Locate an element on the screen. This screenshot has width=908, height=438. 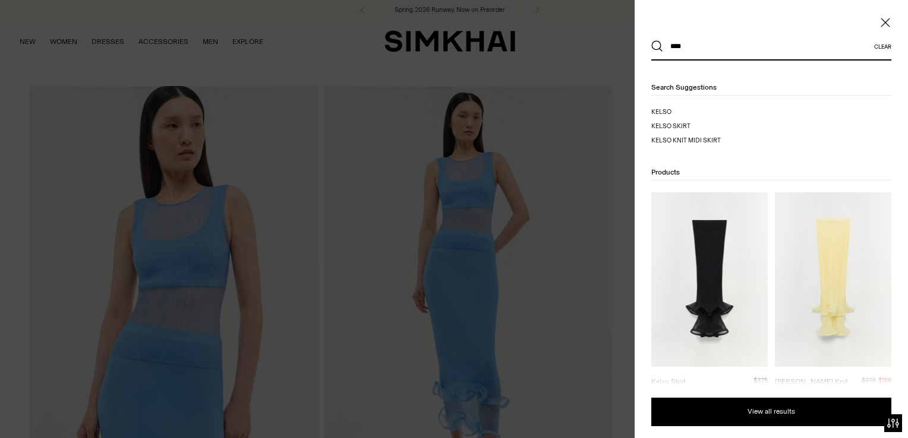
button: Clear is located at coordinates (882, 46).